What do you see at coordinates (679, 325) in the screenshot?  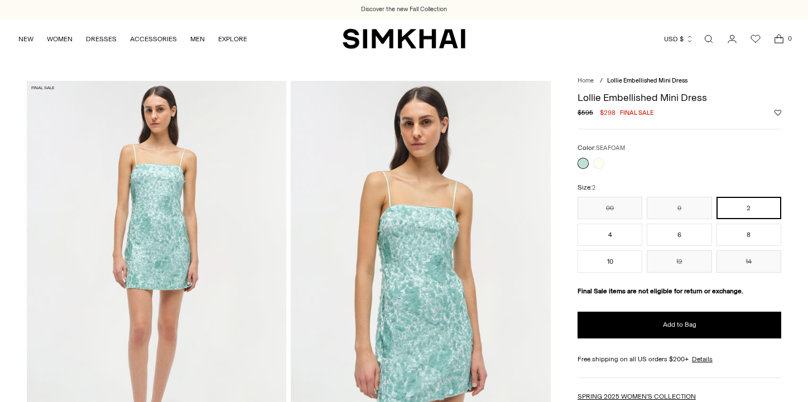 I see `button: Add to Bag` at bounding box center [679, 325].